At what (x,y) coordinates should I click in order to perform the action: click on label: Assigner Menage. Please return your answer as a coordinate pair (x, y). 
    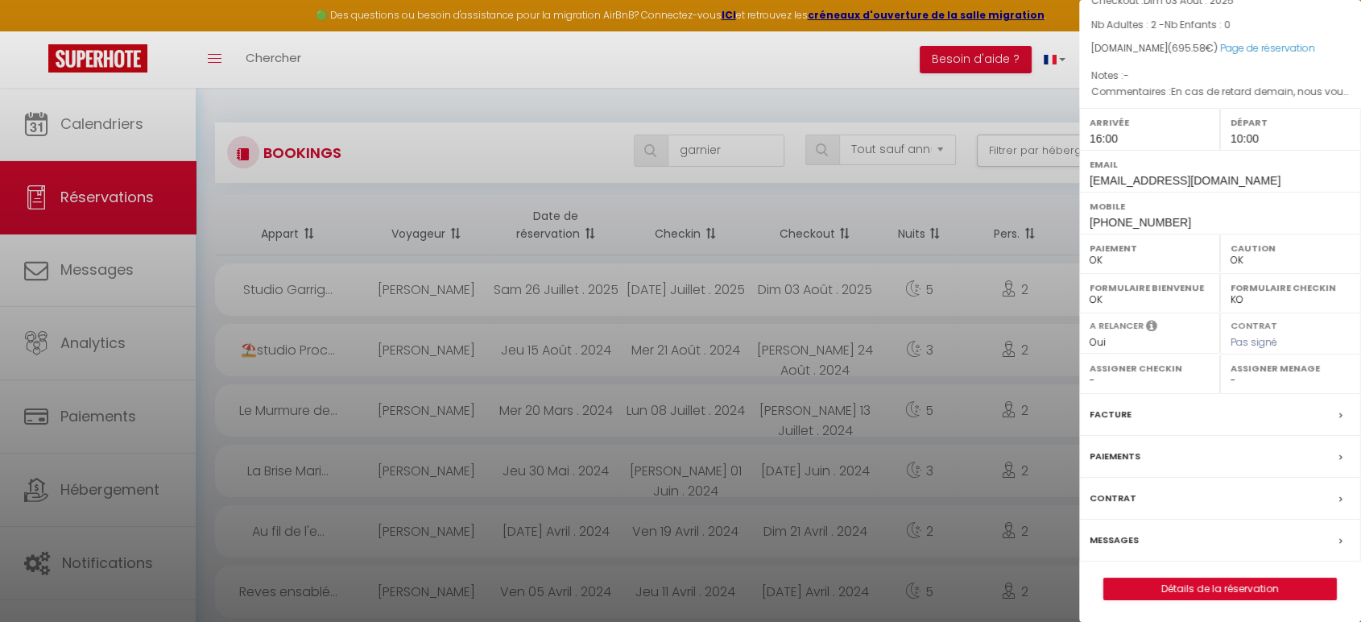
    Looking at the image, I should click on (1290, 368).